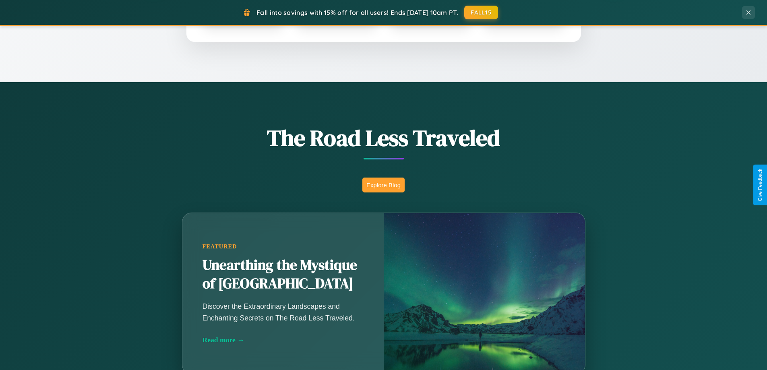 Image resolution: width=767 pixels, height=370 pixels. Describe the element at coordinates (283, 247) in the screenshot. I see `div: Featured` at that location.